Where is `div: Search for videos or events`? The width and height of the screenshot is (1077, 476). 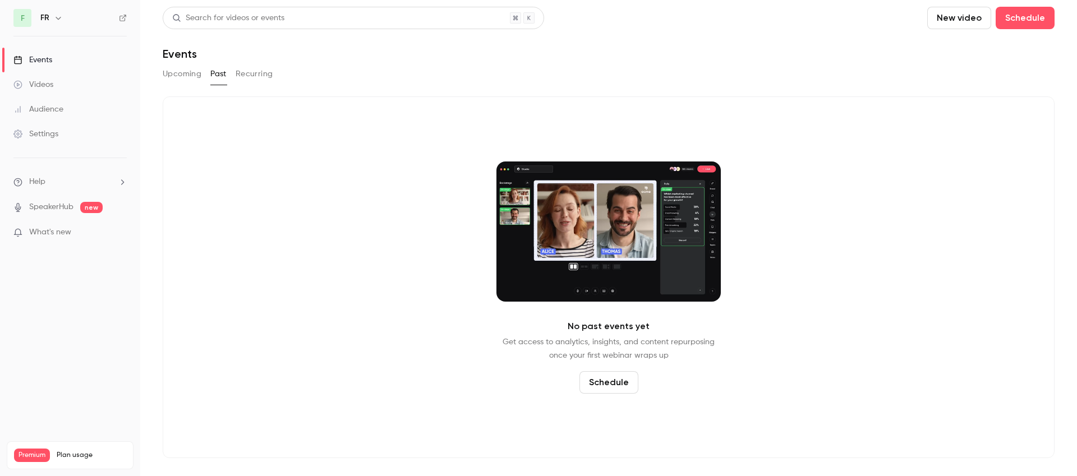
div: Search for videos or events is located at coordinates (228, 18).